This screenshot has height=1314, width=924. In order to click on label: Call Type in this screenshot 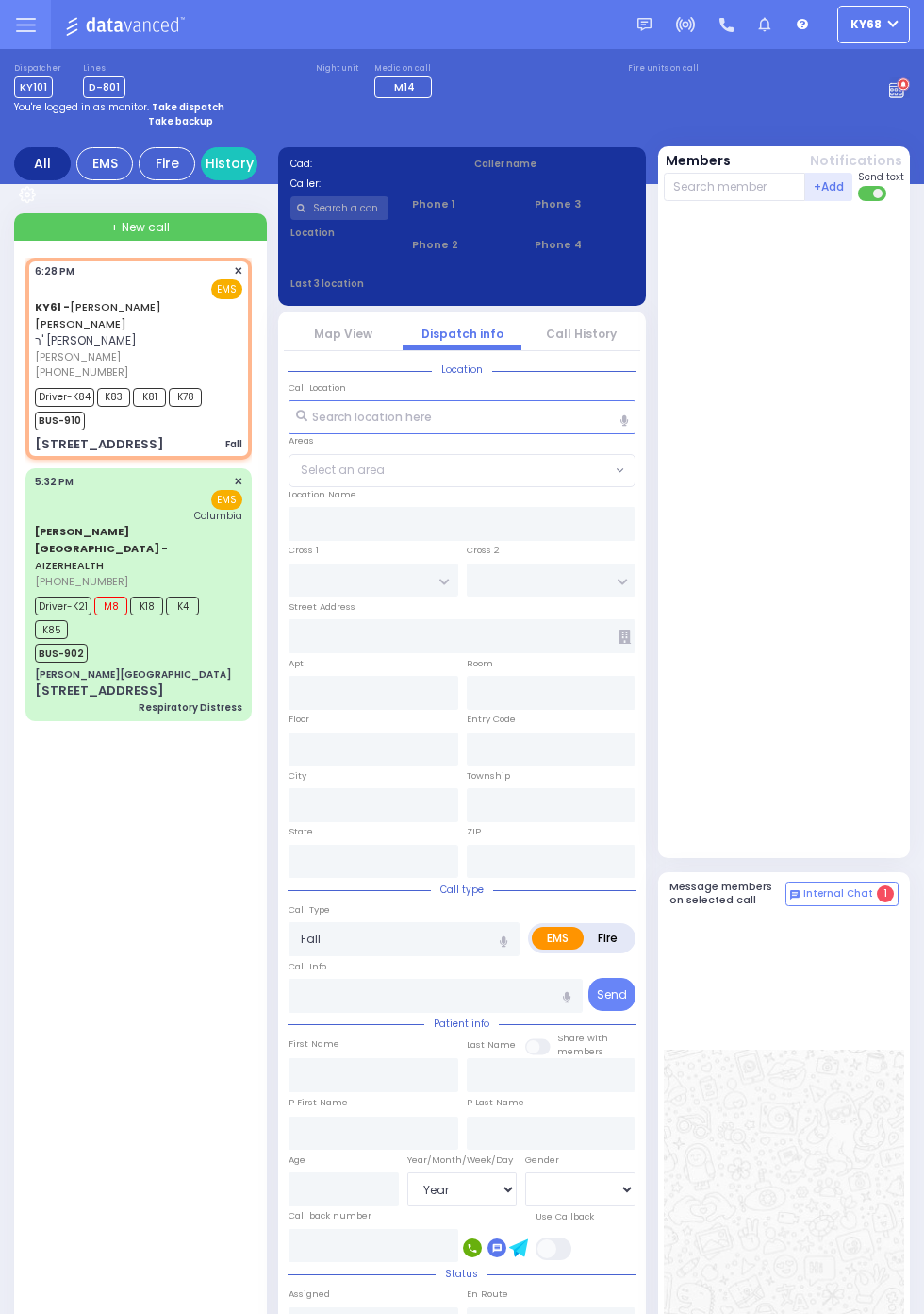, I will do `click(309, 910)`.